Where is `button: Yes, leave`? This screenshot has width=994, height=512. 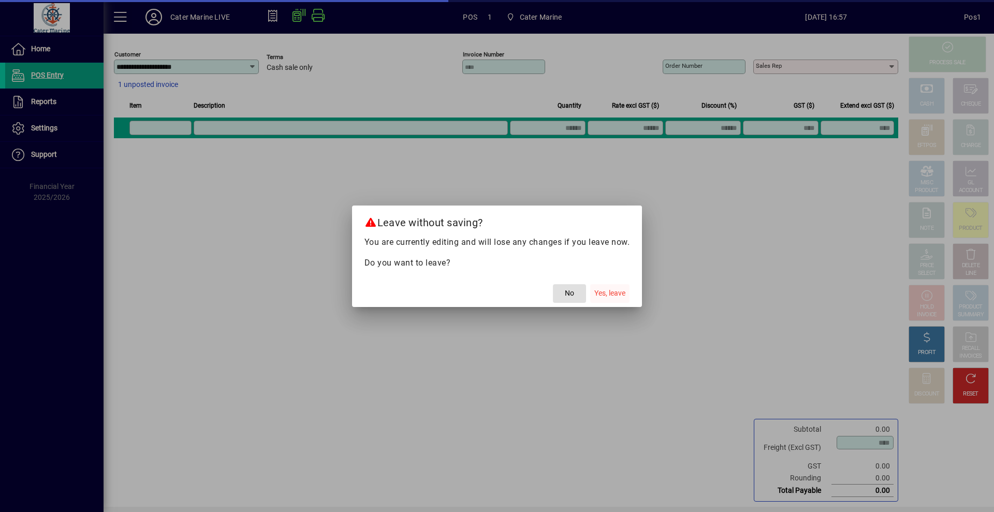
button: Yes, leave is located at coordinates (610, 293).